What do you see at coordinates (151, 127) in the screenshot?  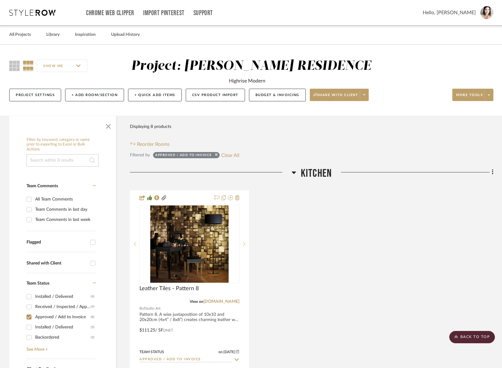 I see `div: Displaying 8 products` at bounding box center [151, 127].